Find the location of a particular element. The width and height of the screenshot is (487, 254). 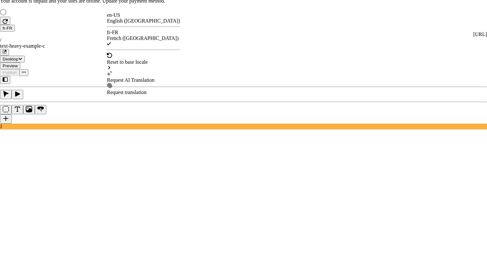

div: fr-FR is located at coordinates (143, 33).